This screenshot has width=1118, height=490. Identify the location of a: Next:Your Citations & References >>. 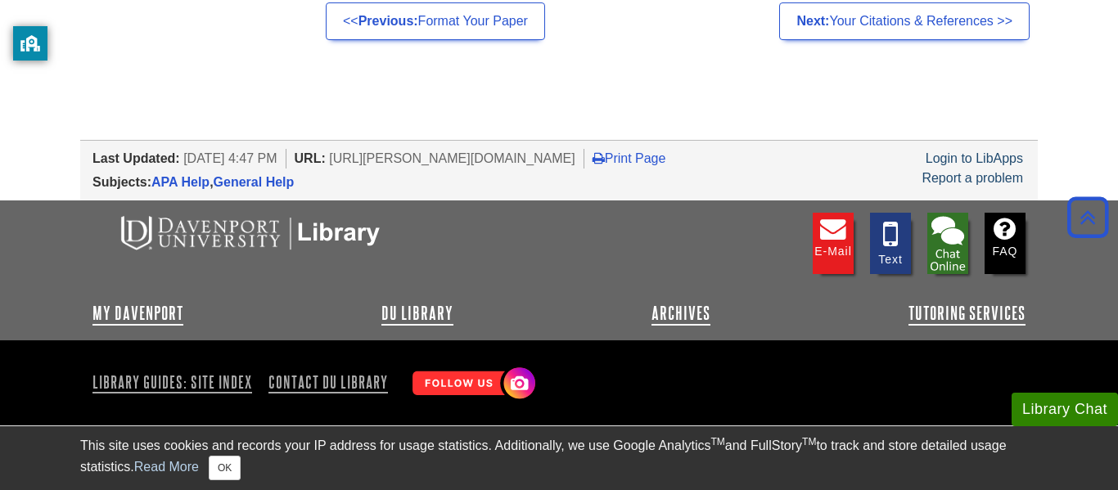
(904, 21).